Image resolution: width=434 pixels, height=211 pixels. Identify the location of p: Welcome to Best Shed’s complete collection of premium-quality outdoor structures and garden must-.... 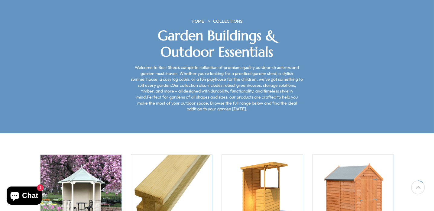
(217, 88).